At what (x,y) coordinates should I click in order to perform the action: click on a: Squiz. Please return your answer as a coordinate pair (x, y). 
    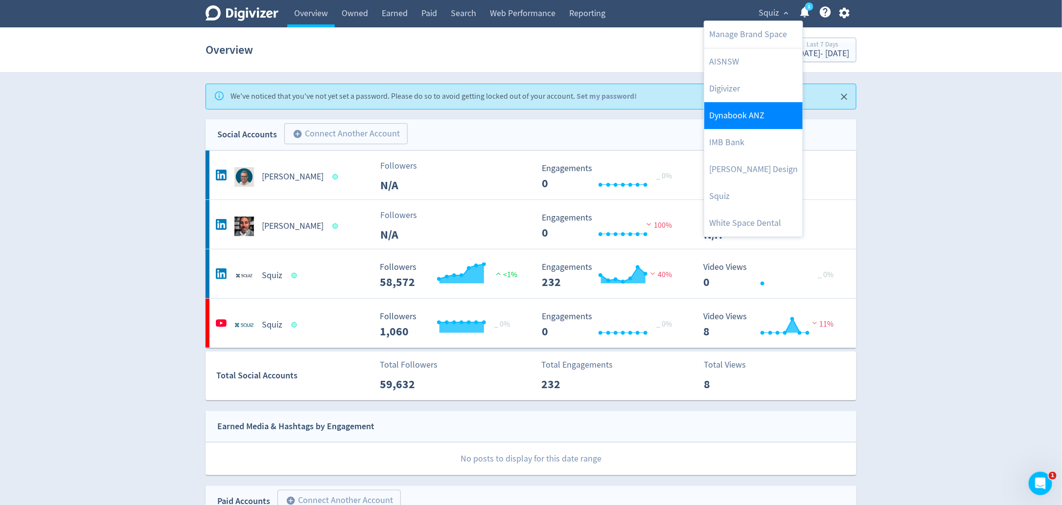
    Looking at the image, I should click on (753, 196).